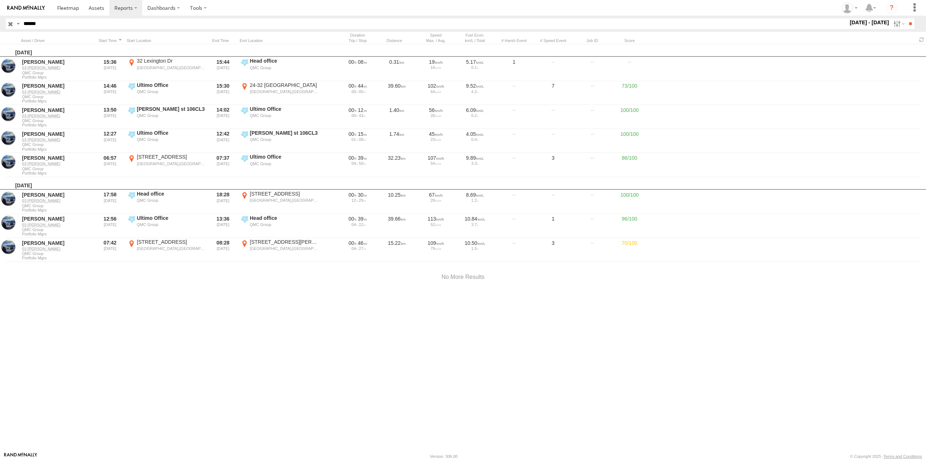 This screenshot has height=460, width=926. Describe the element at coordinates (475, 110) in the screenshot. I see `div: 6.09` at that location.